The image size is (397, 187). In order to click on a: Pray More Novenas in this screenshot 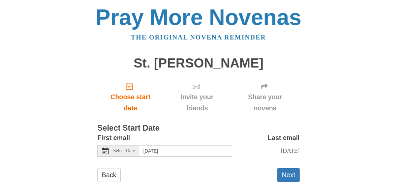, I will do `click(198, 17)`.